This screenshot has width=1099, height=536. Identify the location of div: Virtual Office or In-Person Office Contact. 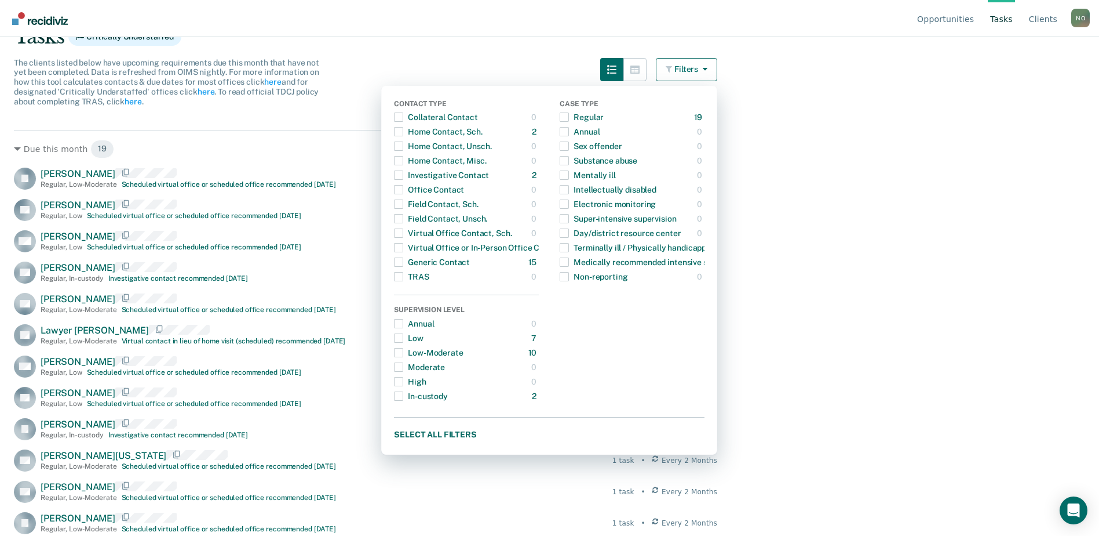
(479, 247).